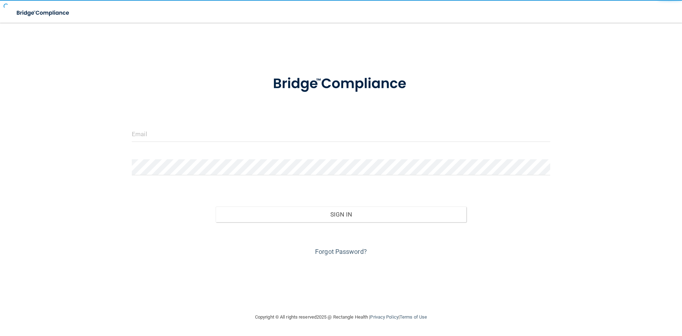  Describe the element at coordinates (341, 317) in the screenshot. I see `div: Copyright © All rights reserved 2025 @ Rectangle Health | |` at that location.